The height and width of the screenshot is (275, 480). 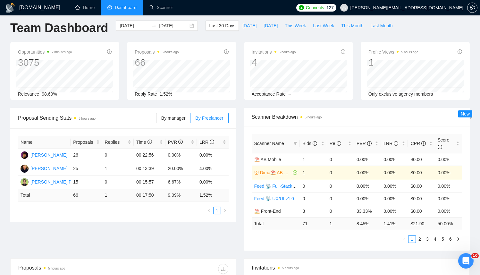 What do you see at coordinates (166, 94) in the screenshot?
I see `span: 1.52%` at bounding box center [166, 94].